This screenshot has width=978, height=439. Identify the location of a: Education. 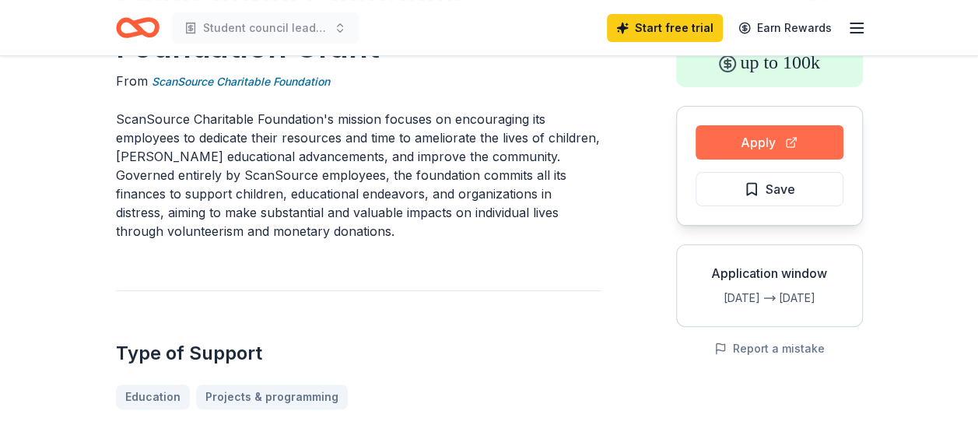
(153, 397).